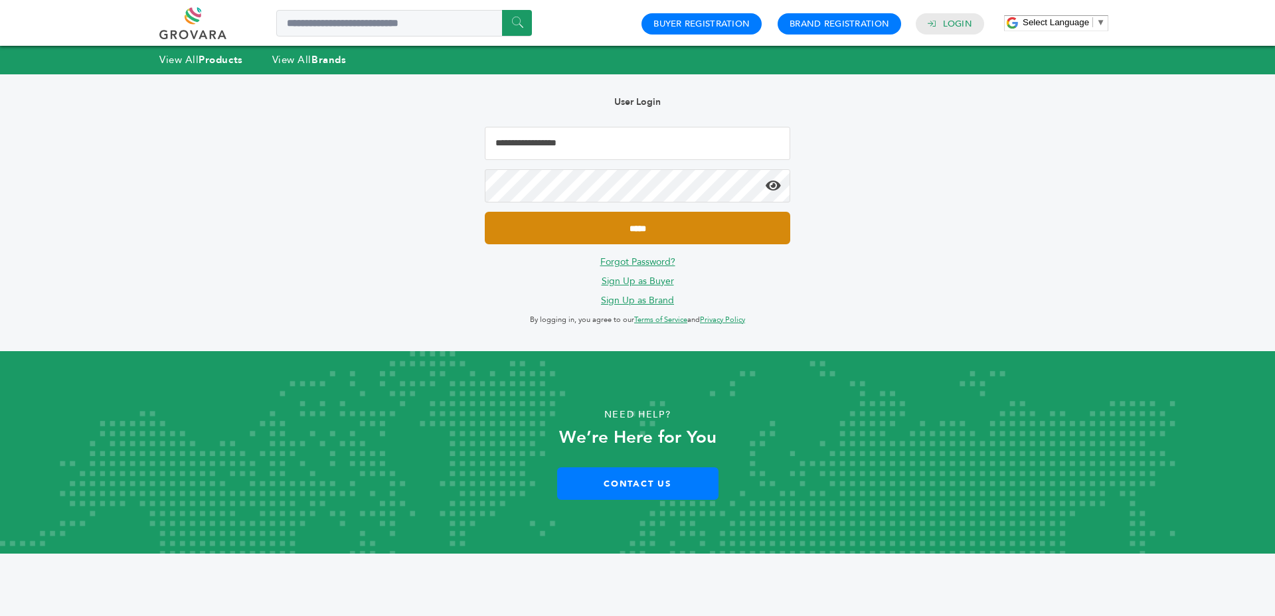 The height and width of the screenshot is (616, 1275). Describe the element at coordinates (637, 300) in the screenshot. I see `a: Sign Up as Brand` at that location.